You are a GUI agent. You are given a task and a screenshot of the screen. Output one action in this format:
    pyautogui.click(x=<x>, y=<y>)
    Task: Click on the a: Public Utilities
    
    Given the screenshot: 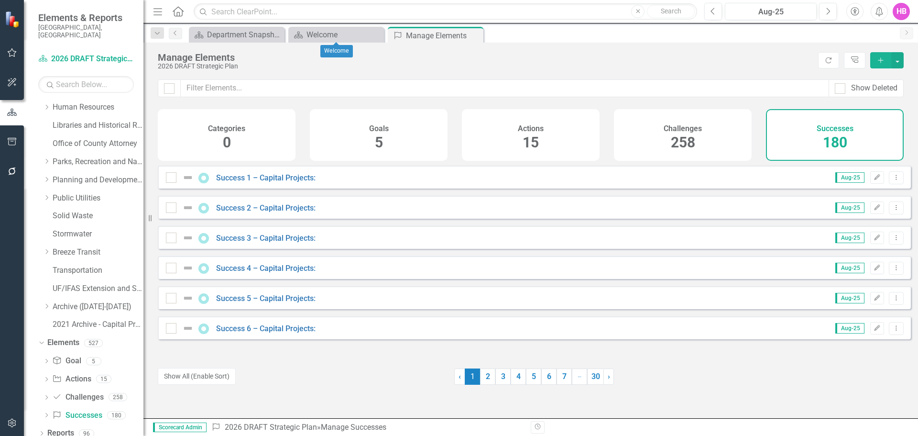 What is the action you would take?
    pyautogui.click(x=98, y=198)
    